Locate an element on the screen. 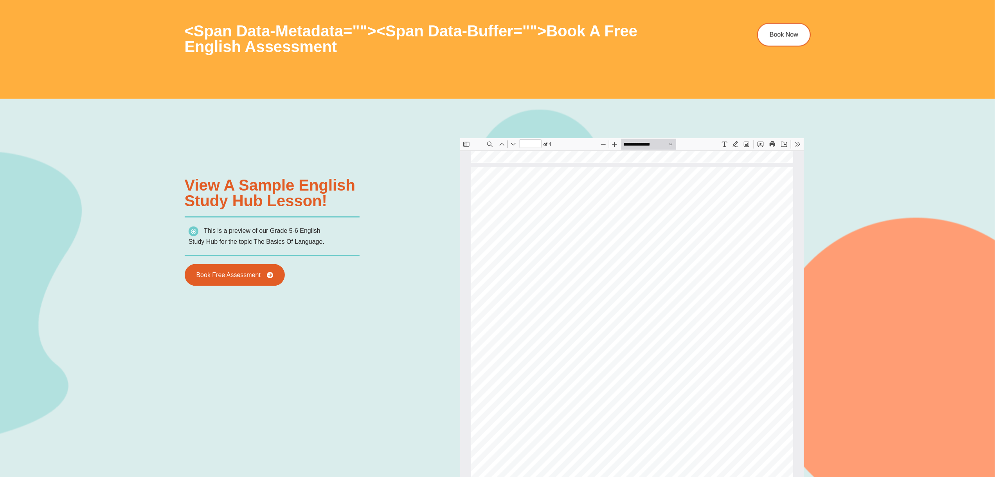 Image resolution: width=995 pixels, height=477 pixels. span: Book Now is located at coordinates (784, 35).